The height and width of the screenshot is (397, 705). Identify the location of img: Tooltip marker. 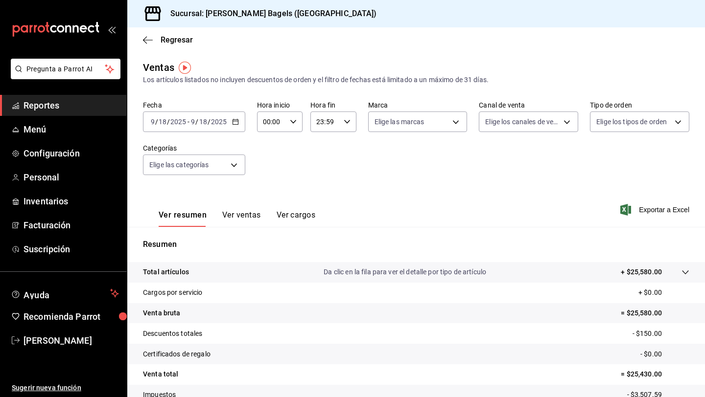
(185, 68).